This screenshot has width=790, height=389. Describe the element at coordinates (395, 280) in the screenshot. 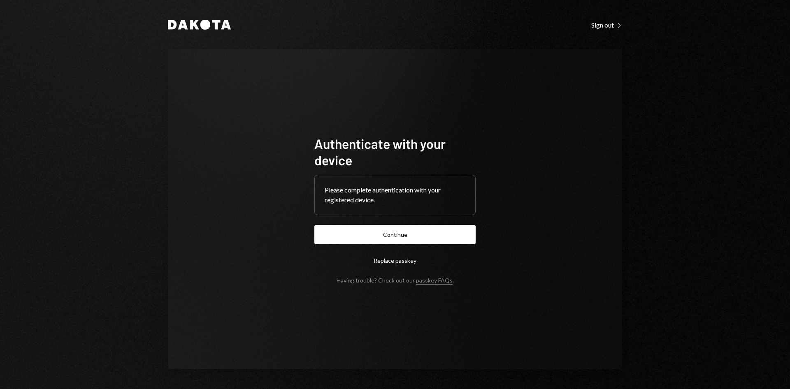

I see `div: Having trouble? Check out our .` at that location.